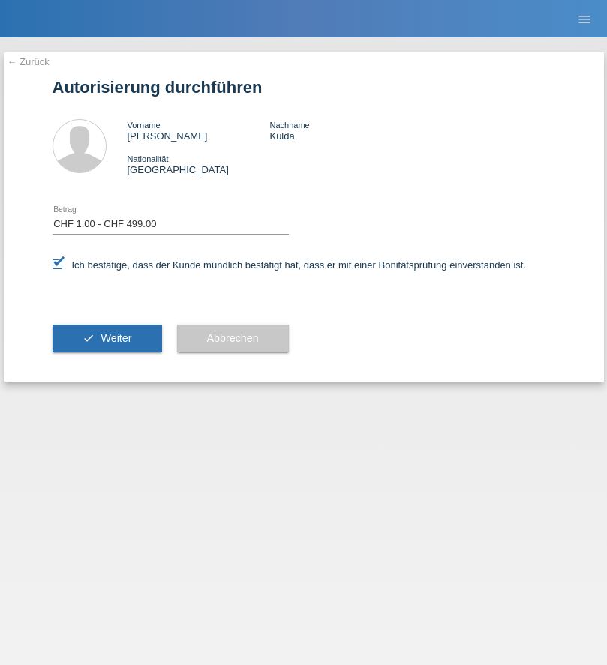 The height and width of the screenshot is (665, 607). What do you see at coordinates (289, 125) in the screenshot?
I see `span: Nachname` at bounding box center [289, 125].